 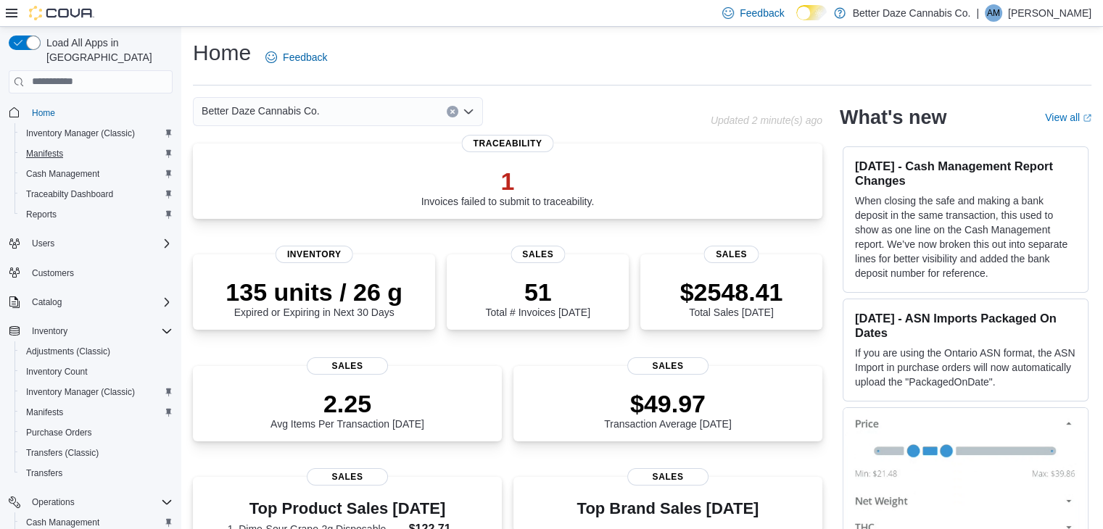 I want to click on a: Feedback, so click(x=296, y=57).